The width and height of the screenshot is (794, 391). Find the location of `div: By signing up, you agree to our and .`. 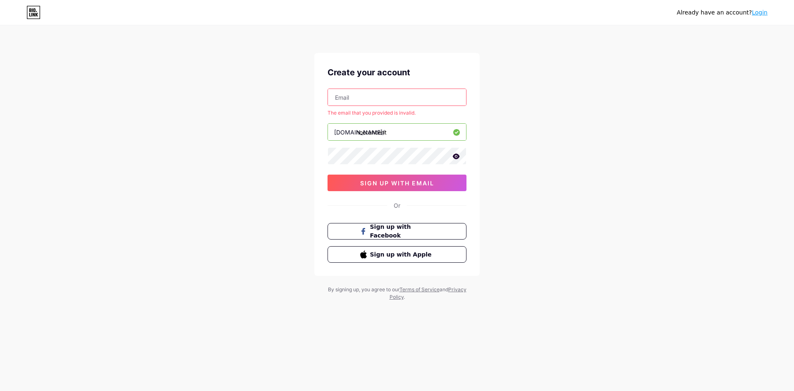

div: By signing up, you agree to our and . is located at coordinates (397, 293).